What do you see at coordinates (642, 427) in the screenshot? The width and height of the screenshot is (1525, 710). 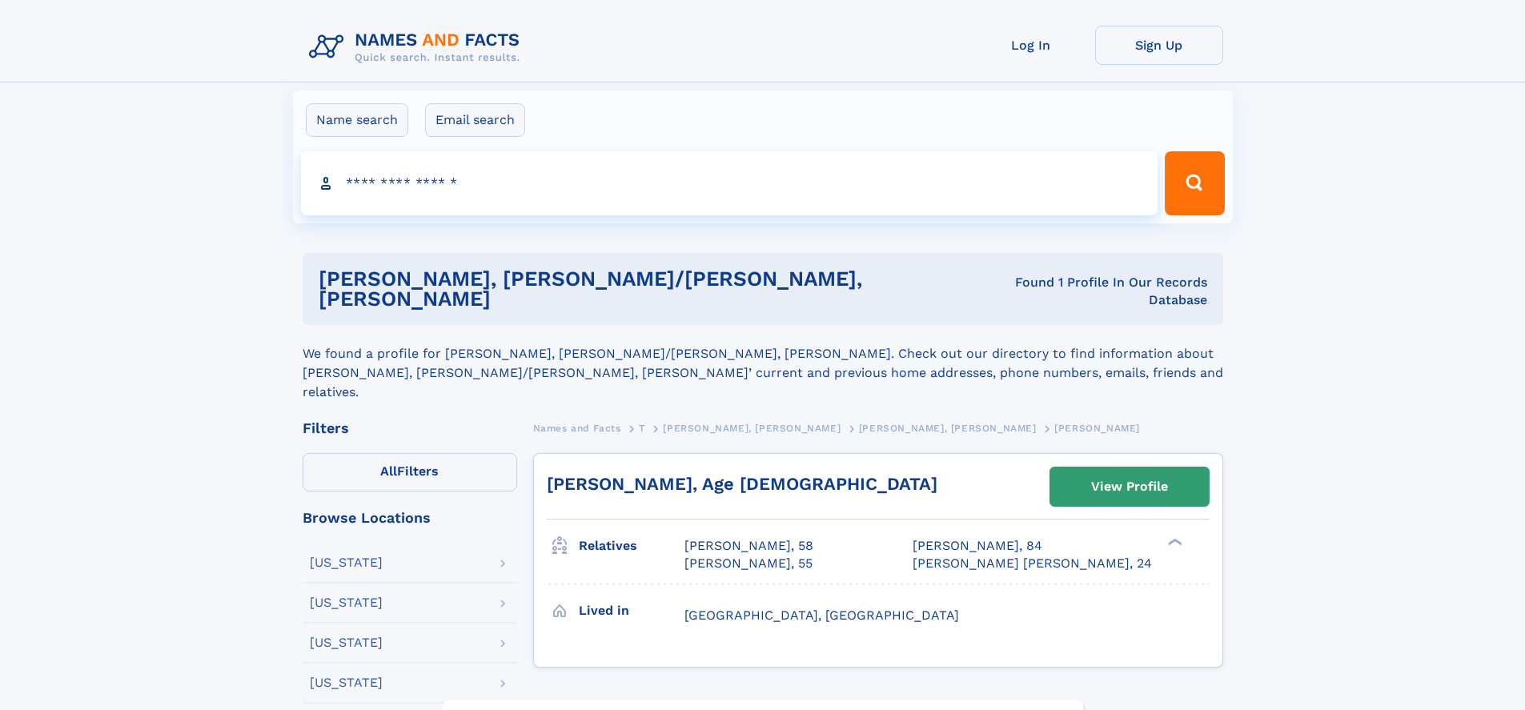 I see `a: T` at bounding box center [642, 427].